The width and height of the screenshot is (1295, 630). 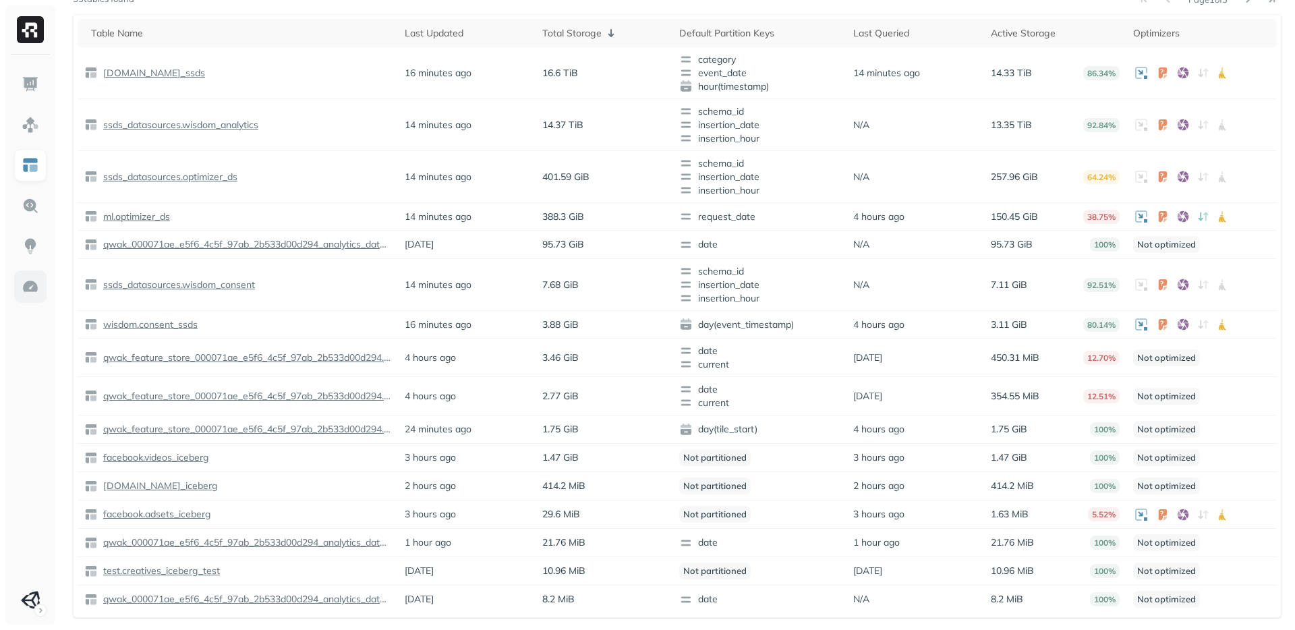 I want to click on span: day(tile_start), so click(x=759, y=430).